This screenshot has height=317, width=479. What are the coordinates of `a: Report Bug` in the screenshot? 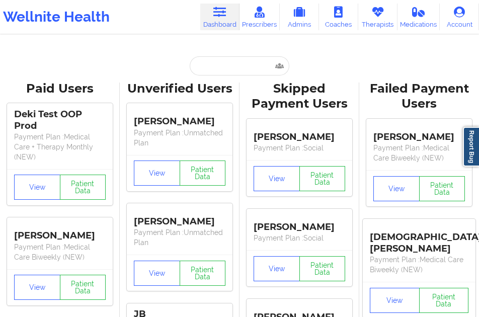 It's located at (471, 146).